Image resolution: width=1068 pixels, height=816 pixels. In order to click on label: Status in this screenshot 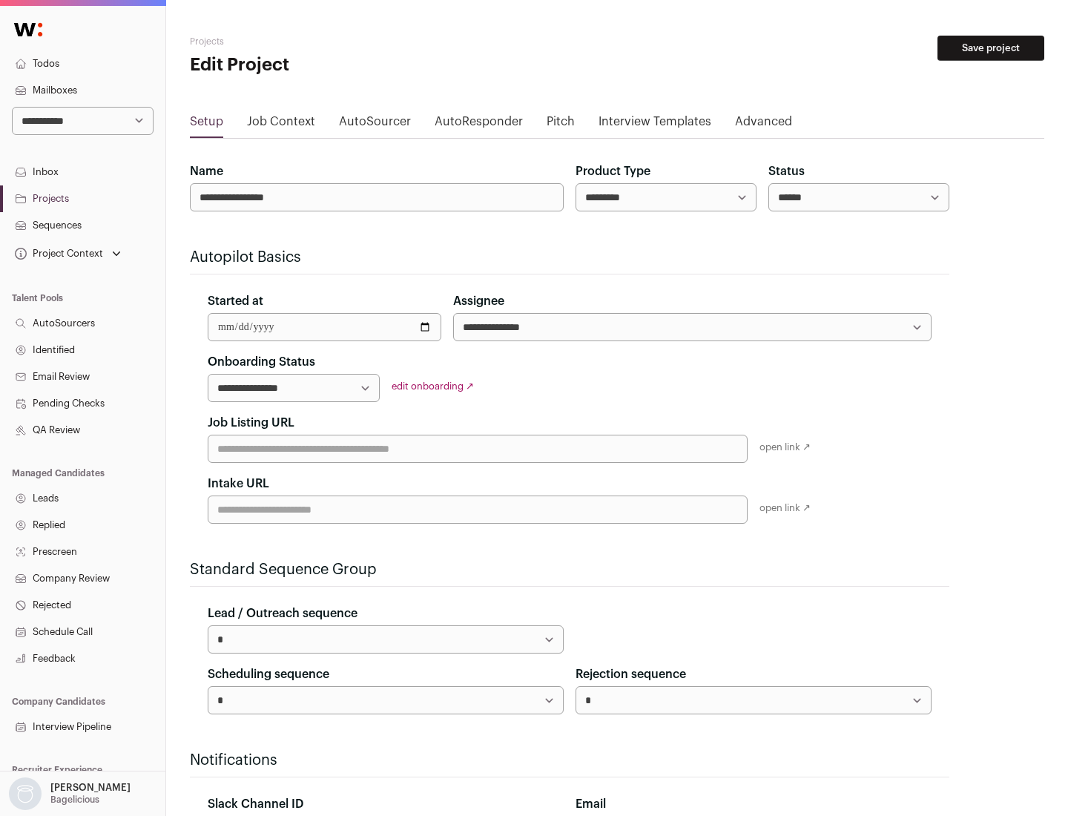, I will do `click(786, 171)`.